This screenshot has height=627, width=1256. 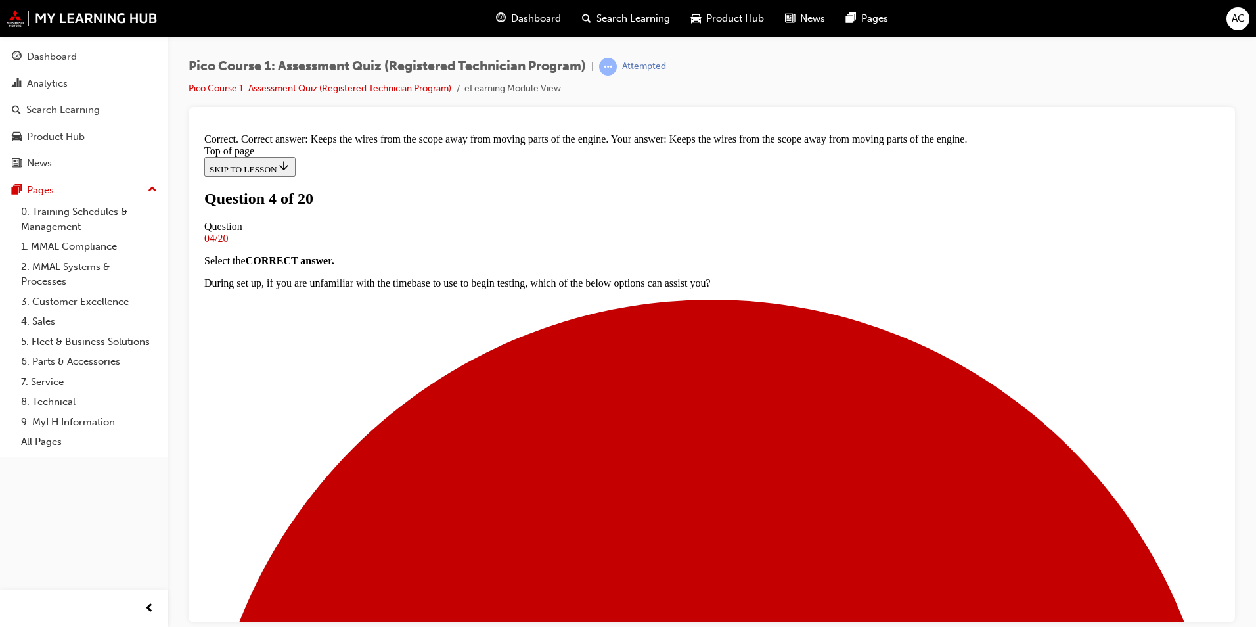 What do you see at coordinates (513, 11) in the screenshot?
I see `div: Correct. Correct answer: Keeps the wires from the scope away from moving parts of the engine. You...` at bounding box center [513, 11].